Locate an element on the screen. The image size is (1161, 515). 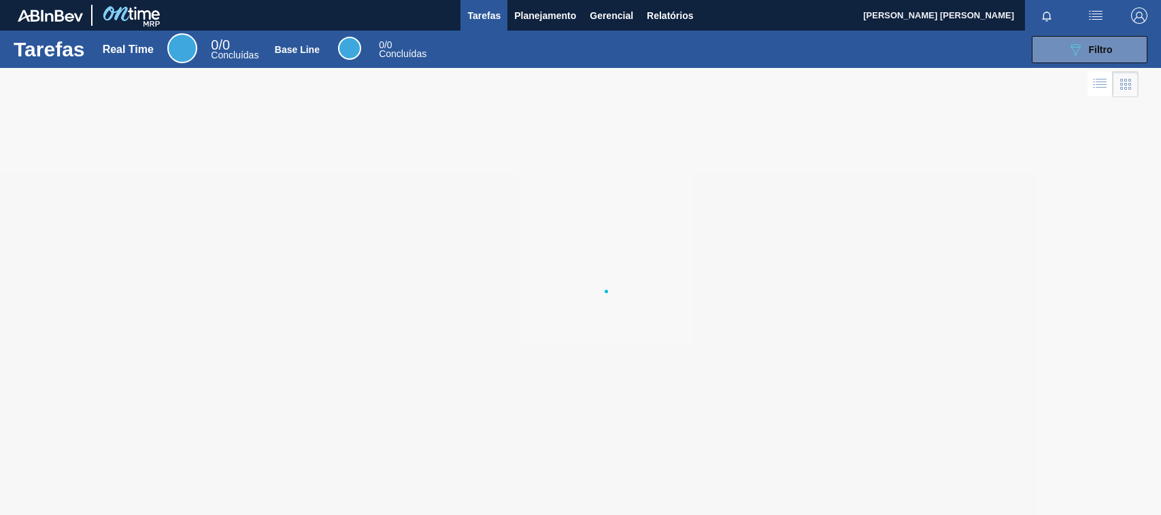
span: Relatórios is located at coordinates (670, 16).